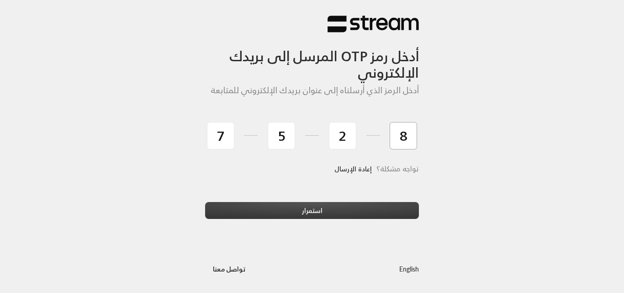 The width and height of the screenshot is (624, 293). What do you see at coordinates (229, 269) in the screenshot?
I see `button: تواصل معنا` at bounding box center [229, 269].